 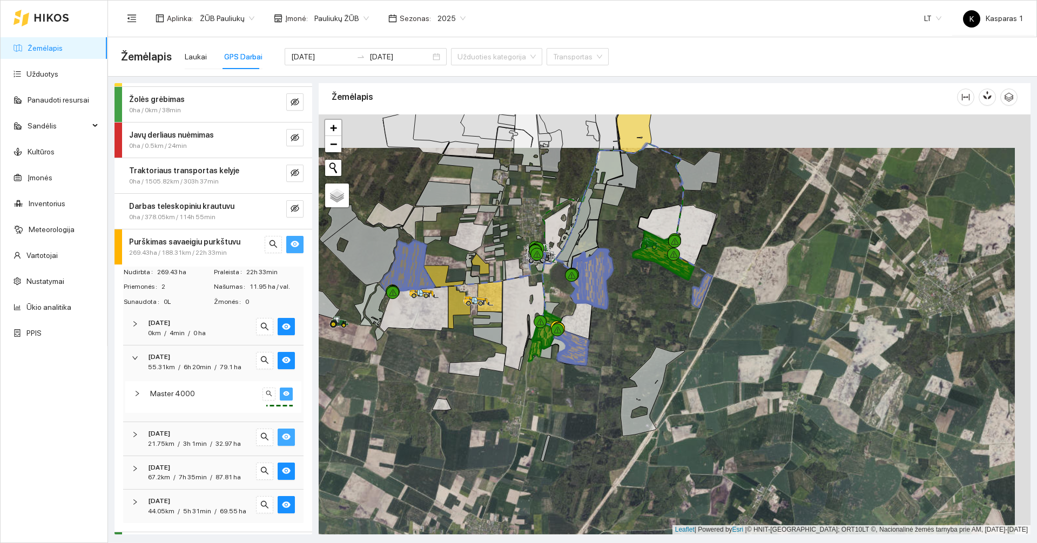 What do you see at coordinates (195, 444) in the screenshot?
I see `span: 3h 1min` at bounding box center [195, 444].